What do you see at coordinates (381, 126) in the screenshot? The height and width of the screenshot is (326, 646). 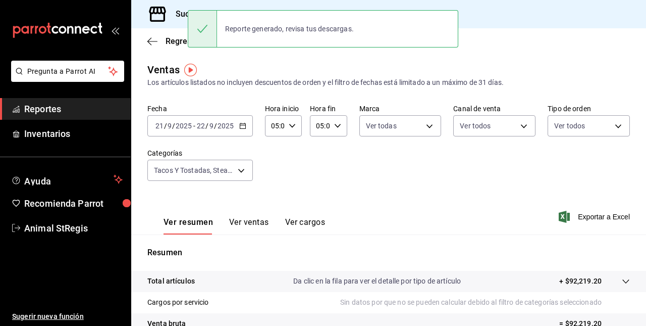 I see `span: Ver todas` at bounding box center [381, 126].